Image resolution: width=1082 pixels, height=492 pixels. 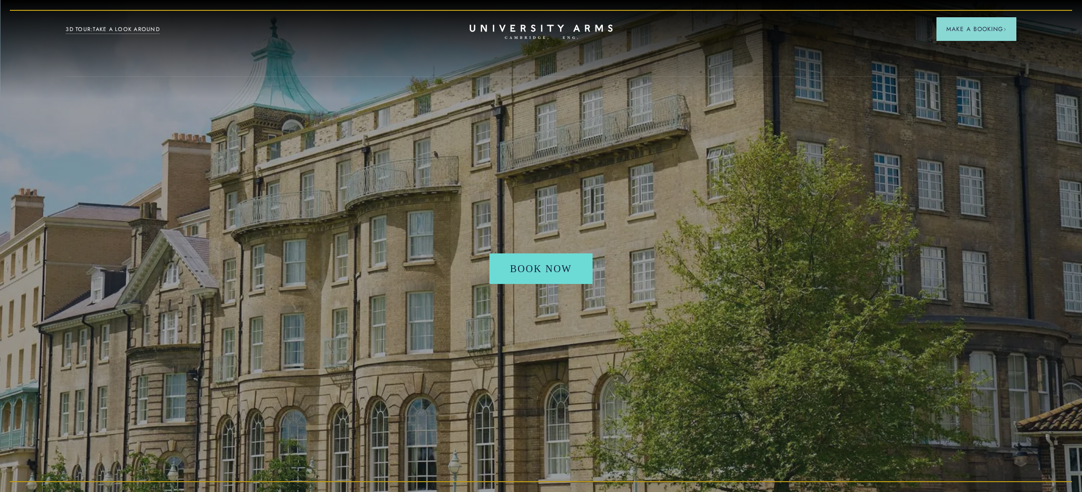 I want to click on button: Make a BookingArrow icon, so click(x=976, y=29).